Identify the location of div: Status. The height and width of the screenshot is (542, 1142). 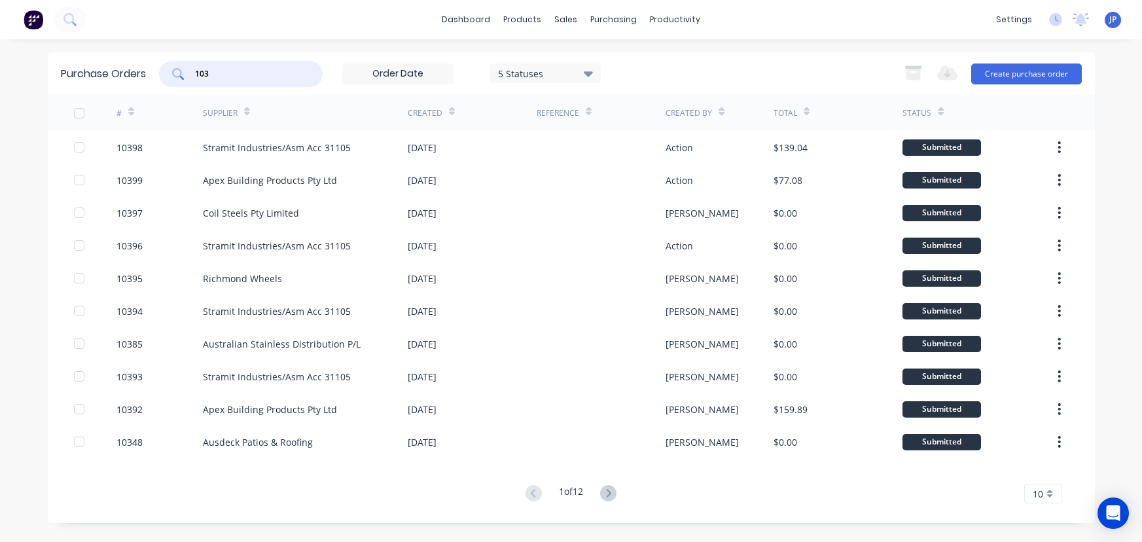
(917, 113).